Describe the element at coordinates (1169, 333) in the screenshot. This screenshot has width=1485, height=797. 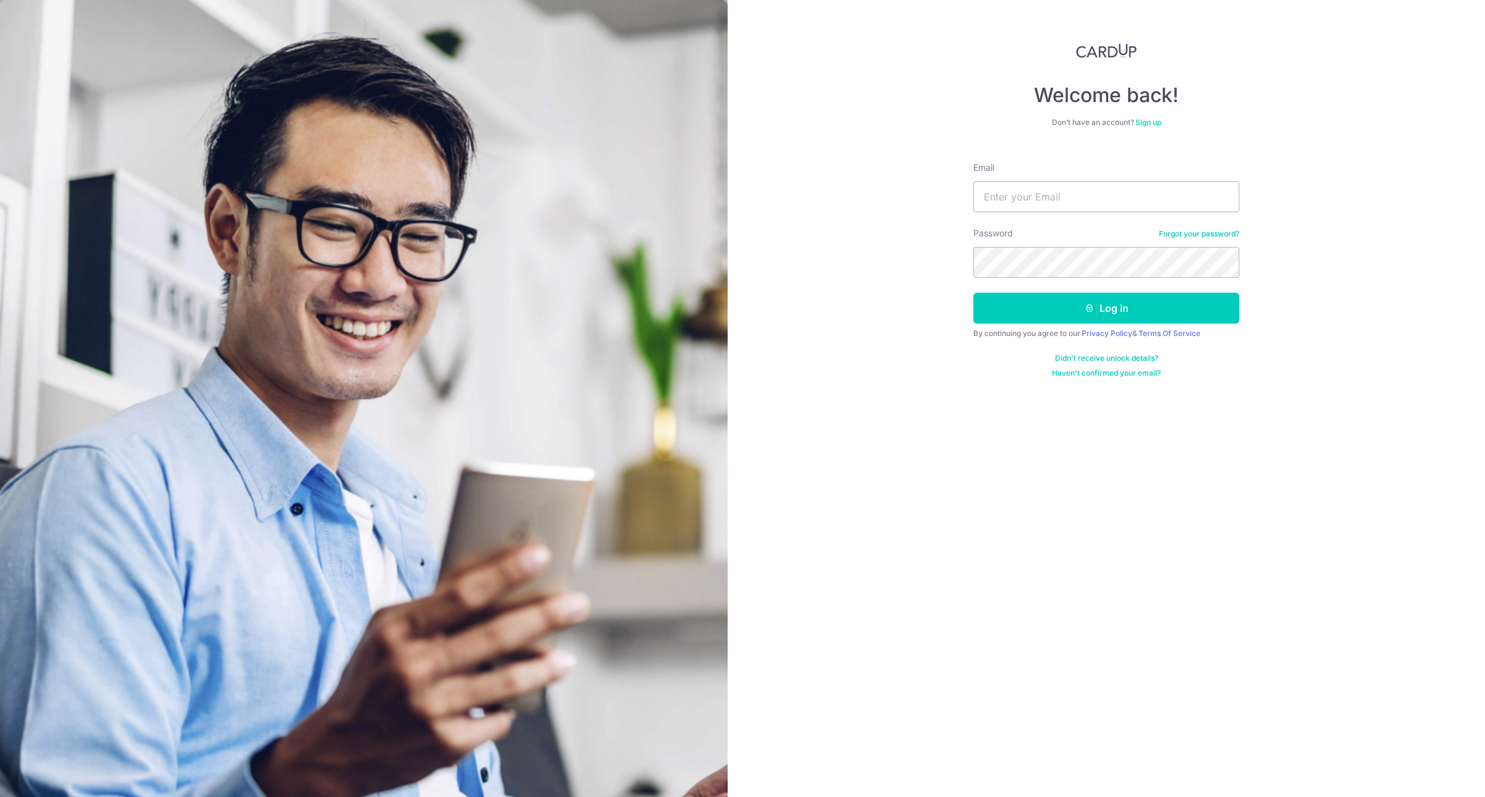
I see `a: Terms Of Service` at that location.